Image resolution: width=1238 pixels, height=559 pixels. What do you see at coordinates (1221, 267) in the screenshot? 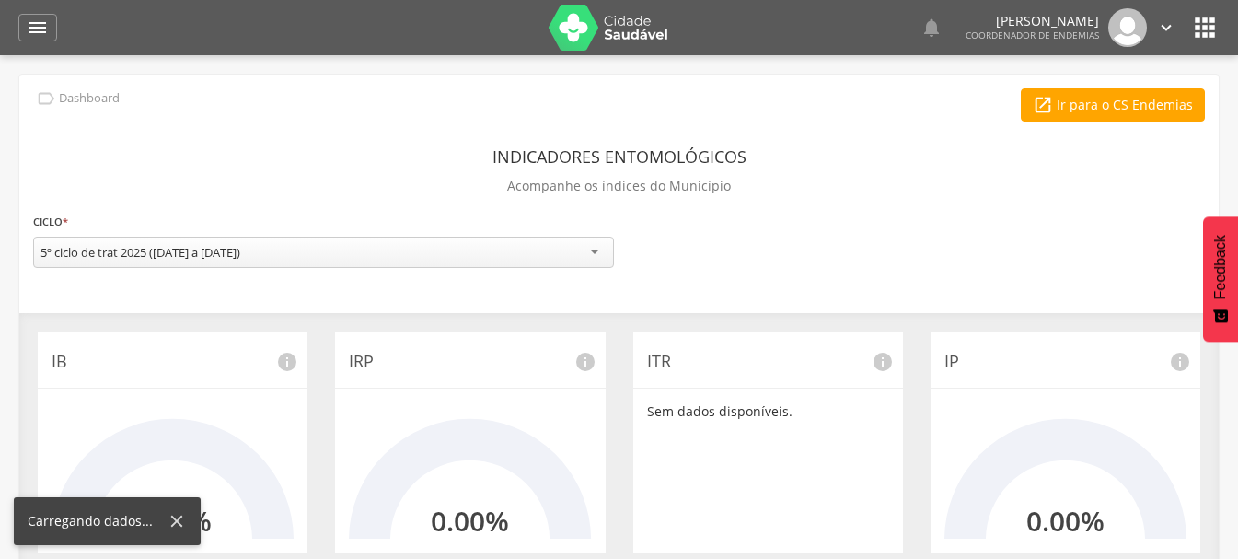
I see `span: Feedback` at bounding box center [1221, 267].